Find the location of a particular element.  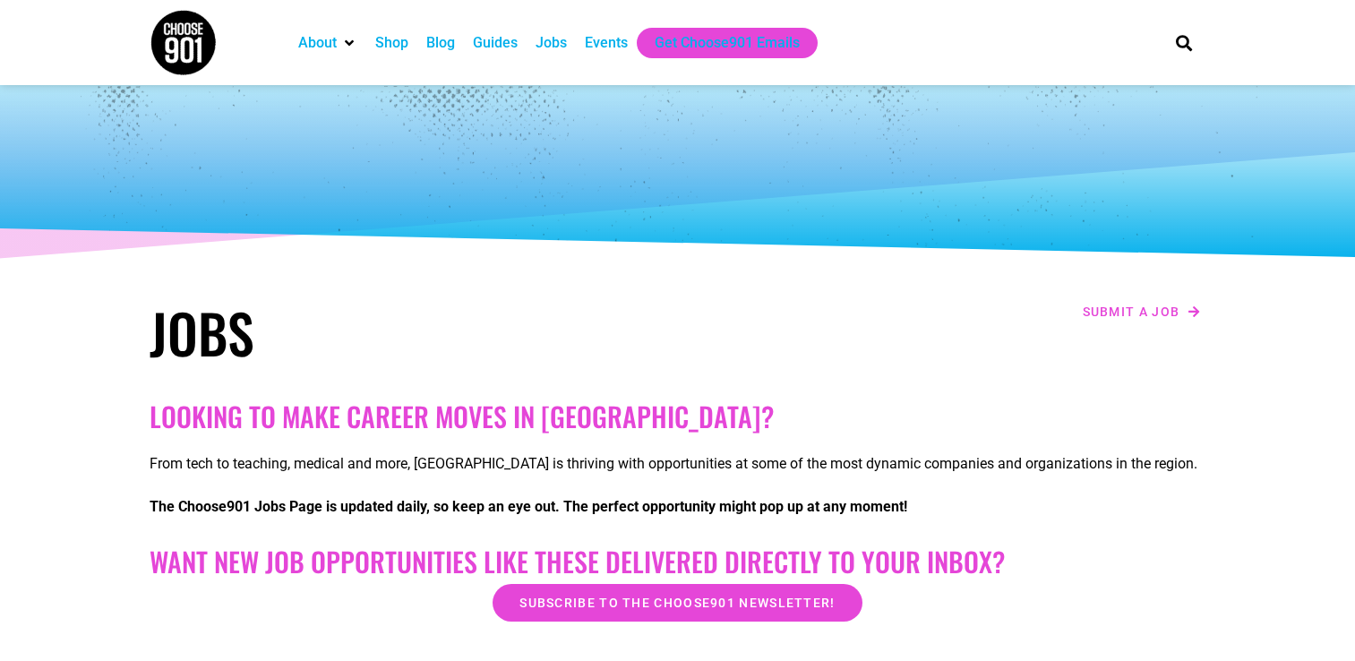

a: Submit a job is located at coordinates (1141, 312).